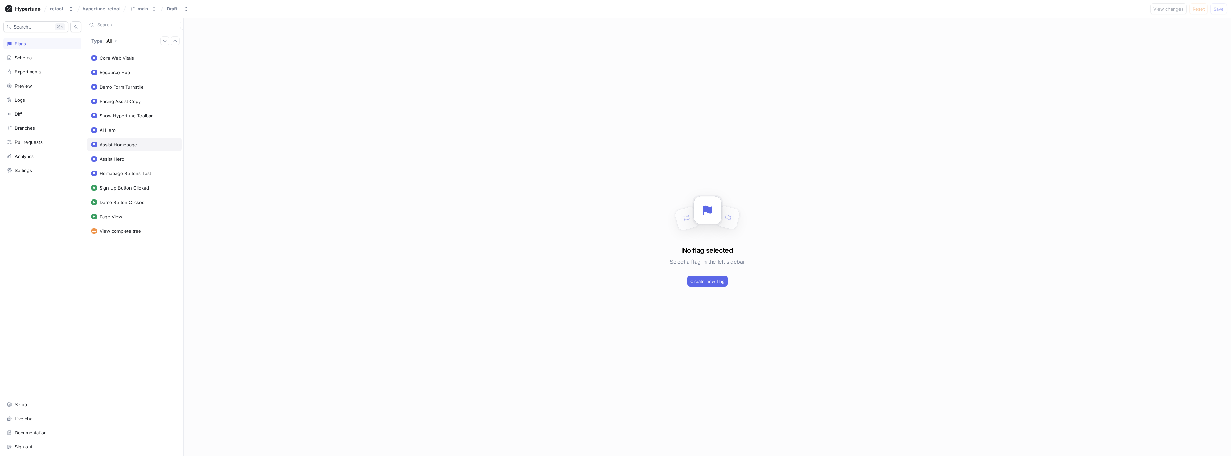 The image size is (1231, 456). I want to click on button: View changes, so click(1168, 9).